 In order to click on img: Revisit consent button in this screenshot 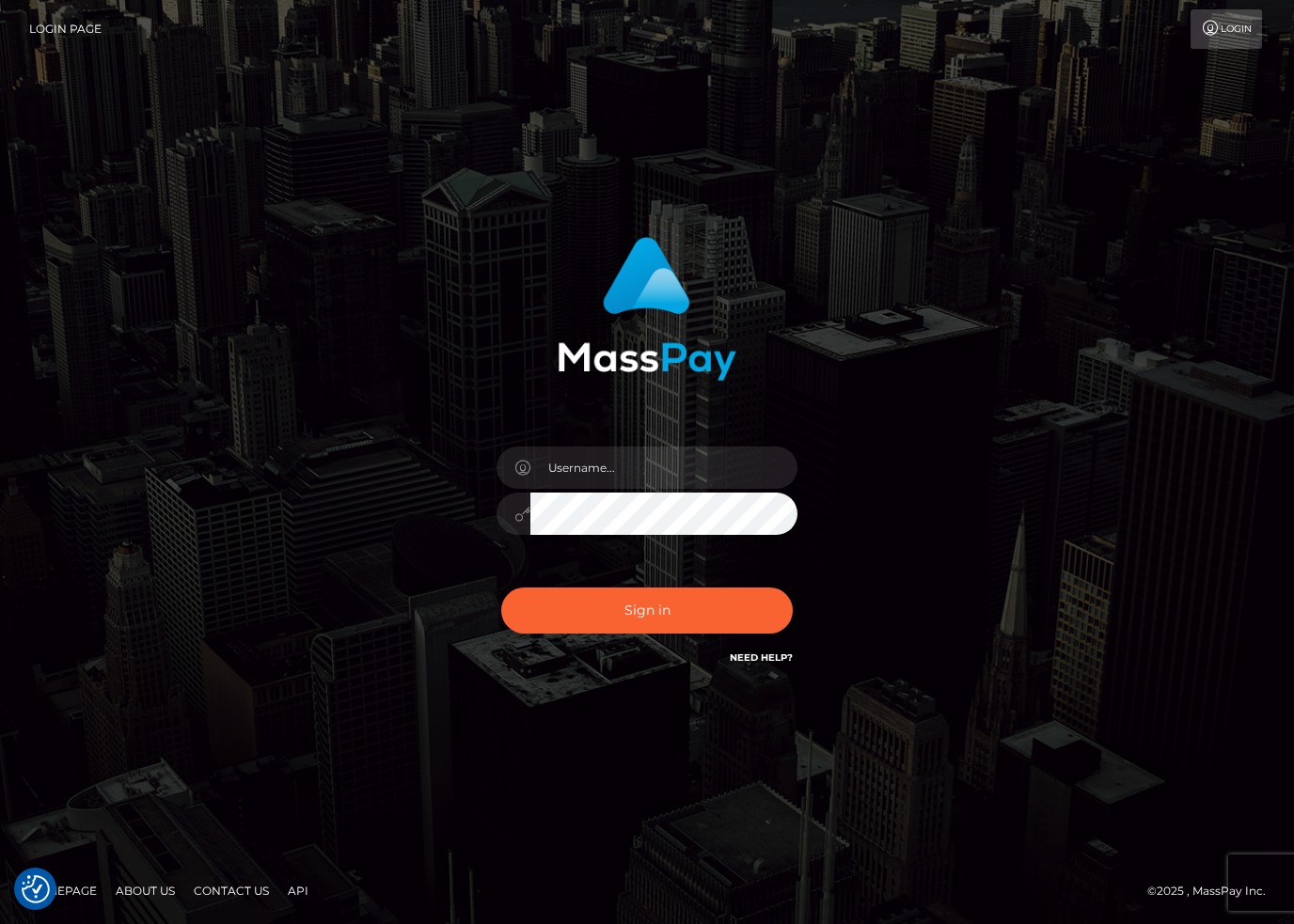, I will do `click(35, 889)`.